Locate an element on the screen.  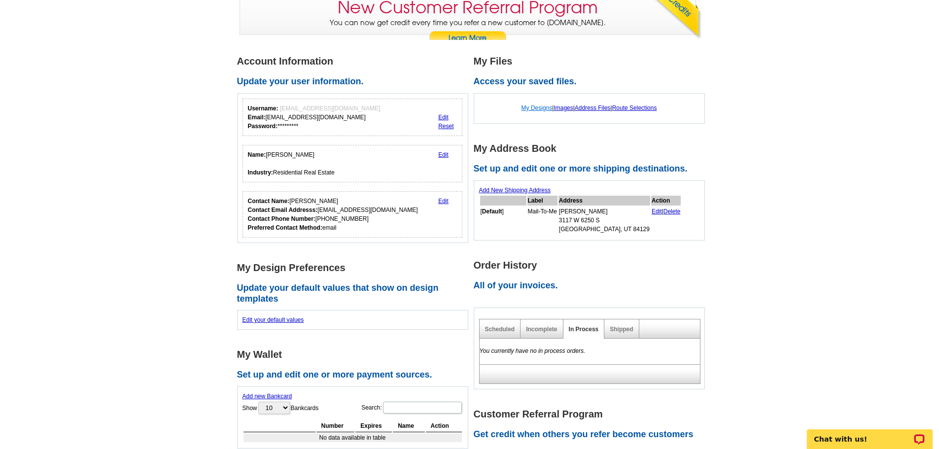
button: Open LiveChat chat widget is located at coordinates (119, 21).